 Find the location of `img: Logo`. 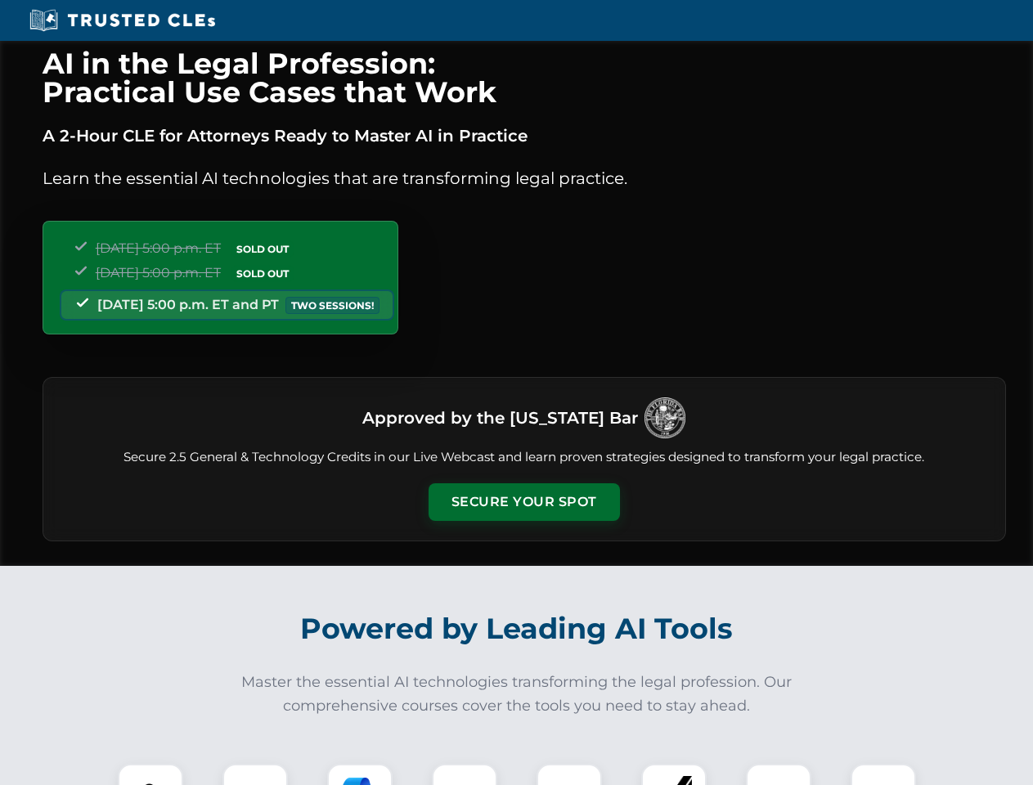

img: Logo is located at coordinates (665, 418).